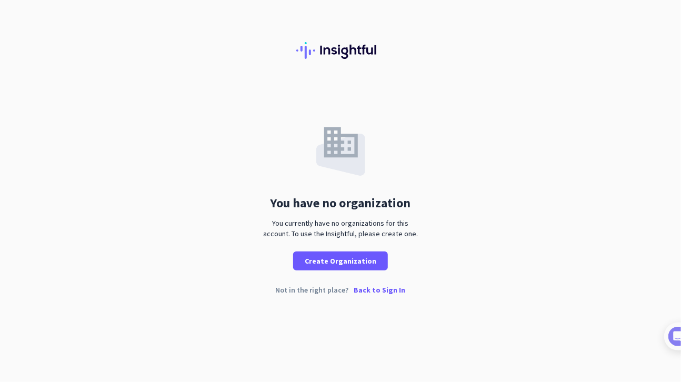 Image resolution: width=681 pixels, height=382 pixels. Describe the element at coordinates (341, 228) in the screenshot. I see `div: You currently have no organizations for this account. To use the Insightful, please create one.` at that location.